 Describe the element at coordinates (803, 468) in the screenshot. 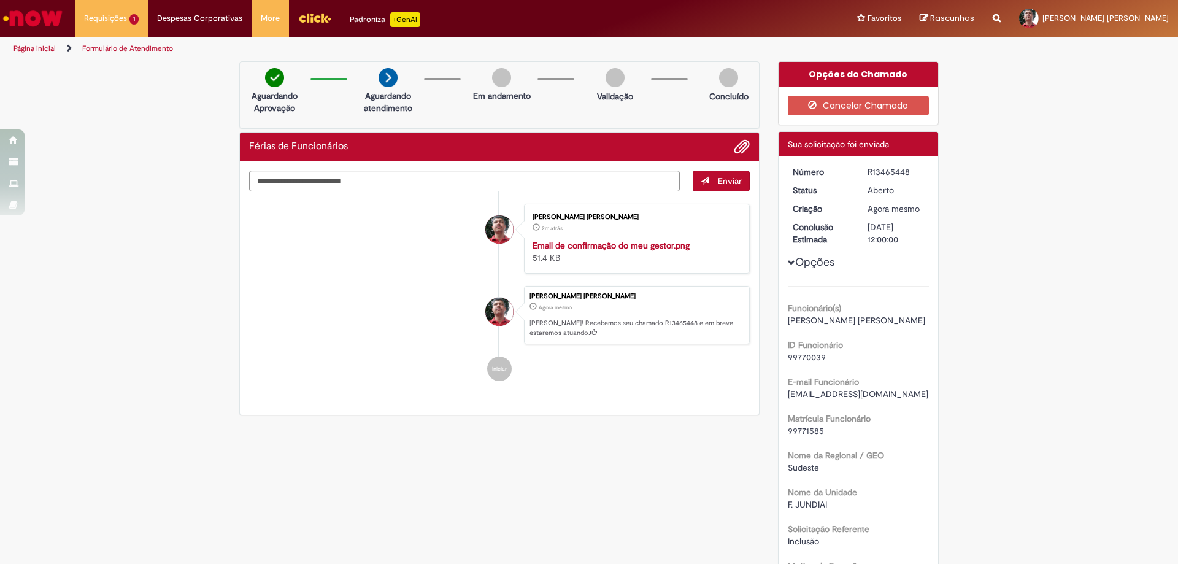

I see `span: Sudeste` at that location.